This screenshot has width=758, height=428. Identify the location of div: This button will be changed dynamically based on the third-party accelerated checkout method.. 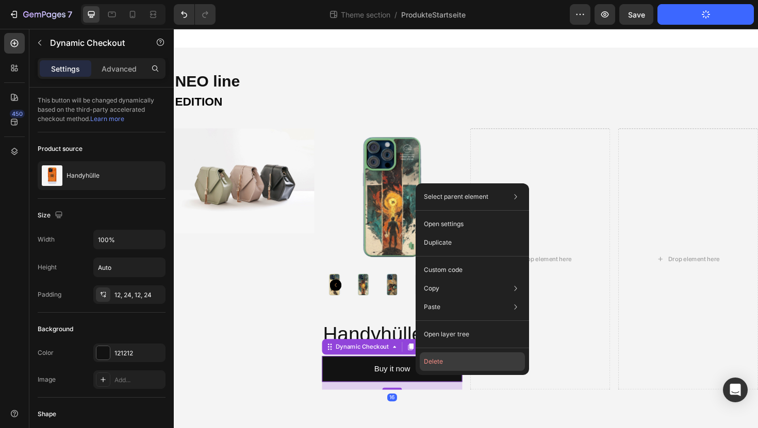
(102, 110).